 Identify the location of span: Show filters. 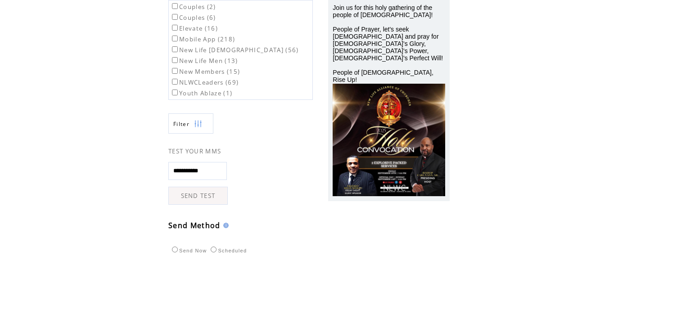
(181, 124).